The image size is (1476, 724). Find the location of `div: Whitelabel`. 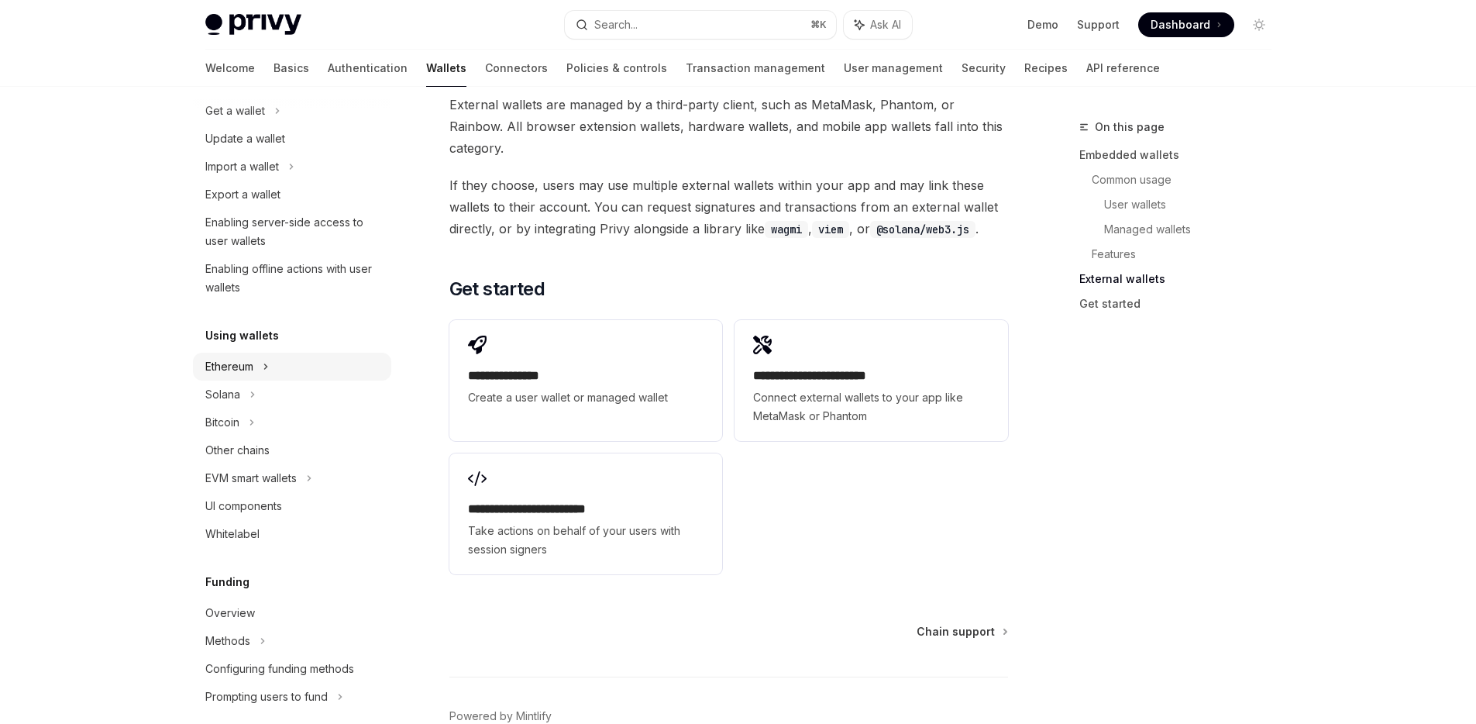

div: Whitelabel is located at coordinates (233, 534).